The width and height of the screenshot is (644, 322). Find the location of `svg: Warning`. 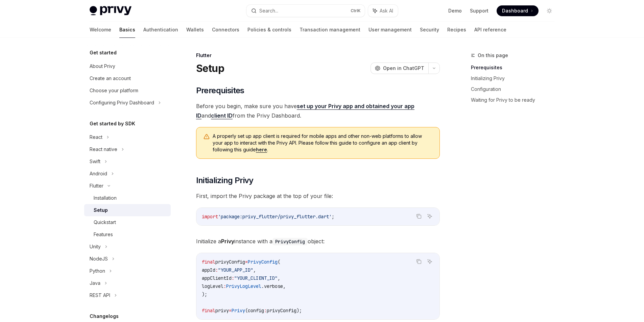

svg: Warning is located at coordinates (207, 137).